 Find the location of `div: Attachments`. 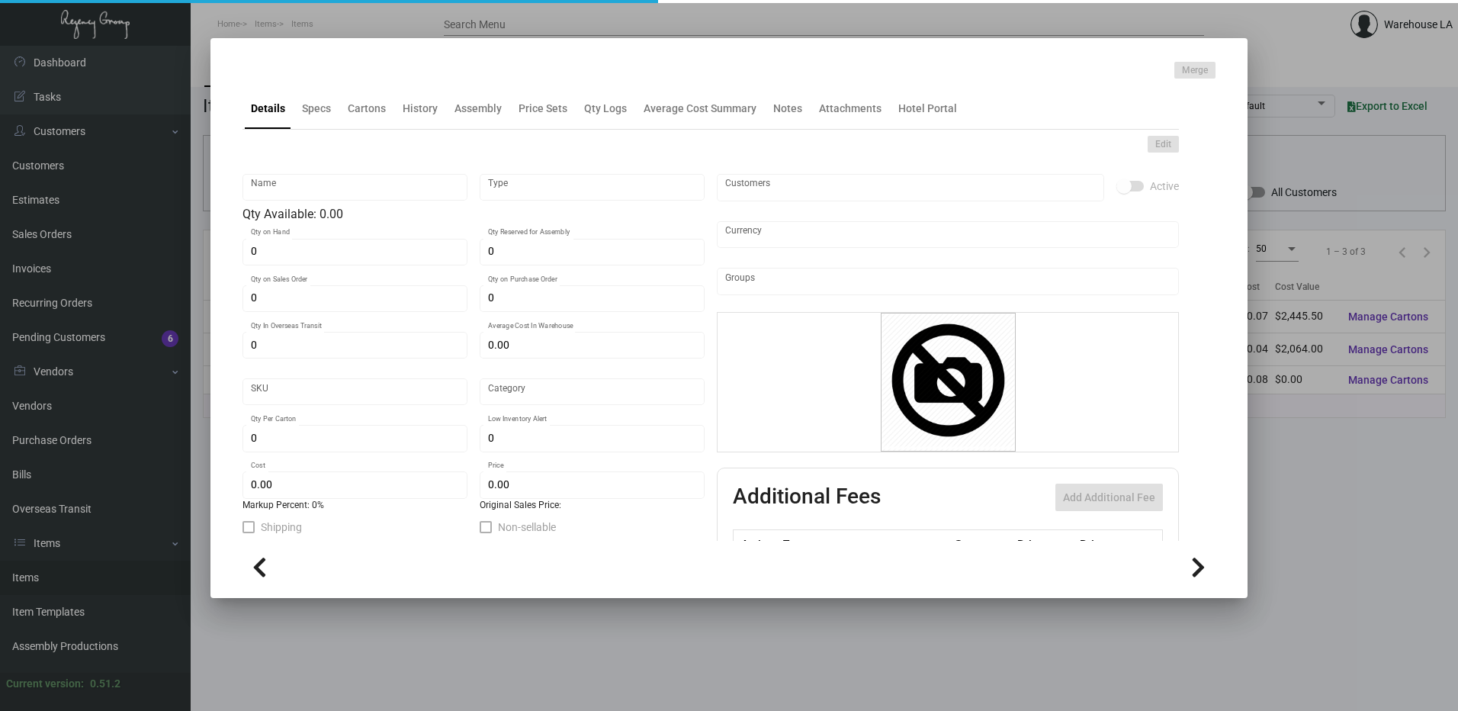

div: Attachments is located at coordinates (850, 108).